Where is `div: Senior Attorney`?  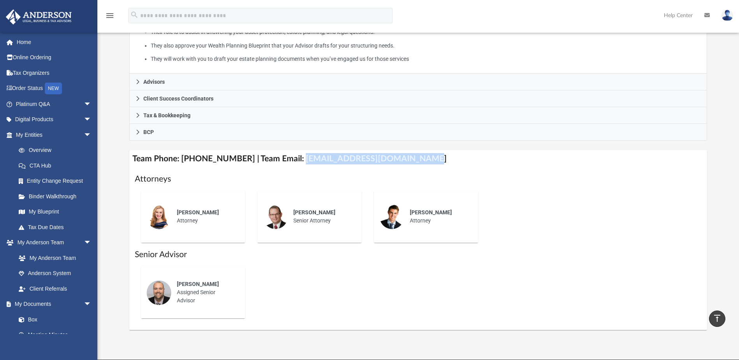 div: Senior Attorney is located at coordinates (322, 217).